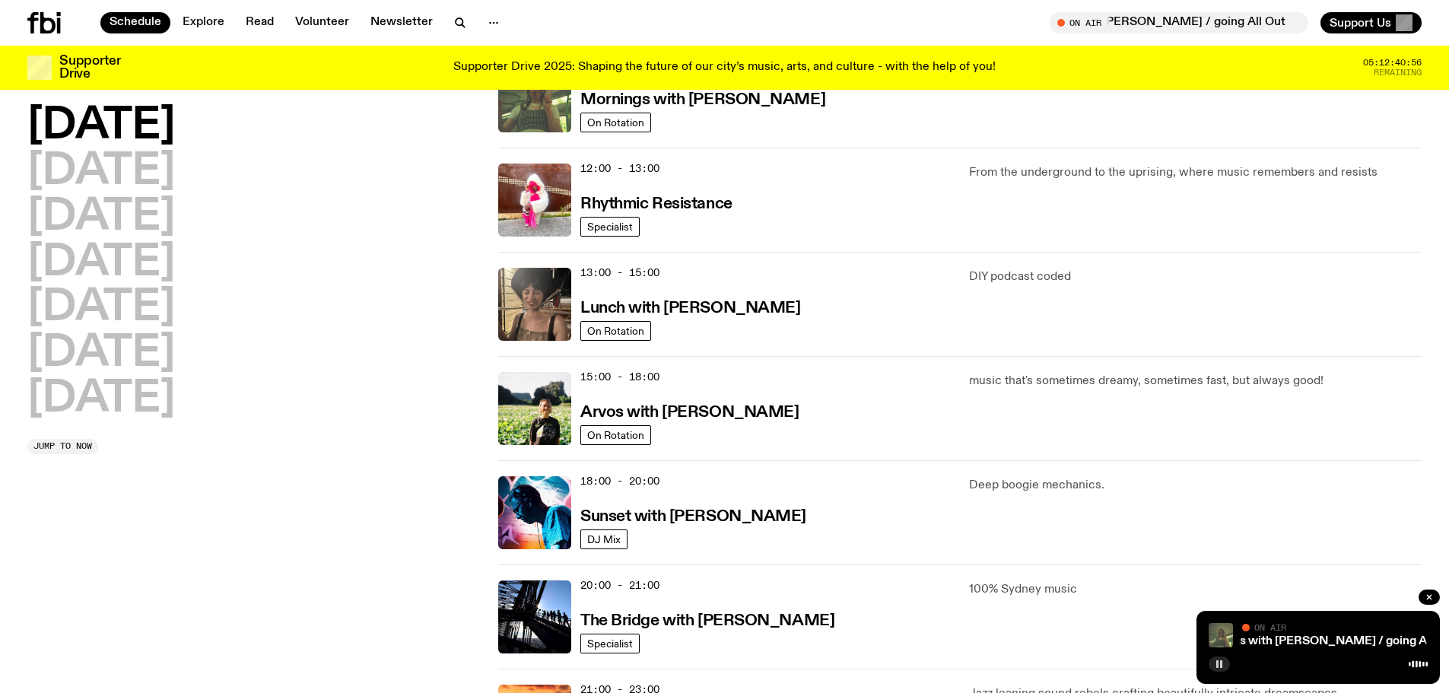  What do you see at coordinates (1370, 23) in the screenshot?
I see `button: Support Us` at bounding box center [1370, 23].